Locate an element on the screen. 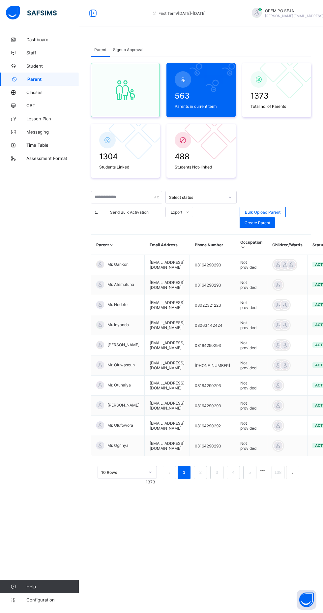 Image resolution: width=323 pixels, height=613 pixels. span: Bulk Upload Parent is located at coordinates (263, 212).